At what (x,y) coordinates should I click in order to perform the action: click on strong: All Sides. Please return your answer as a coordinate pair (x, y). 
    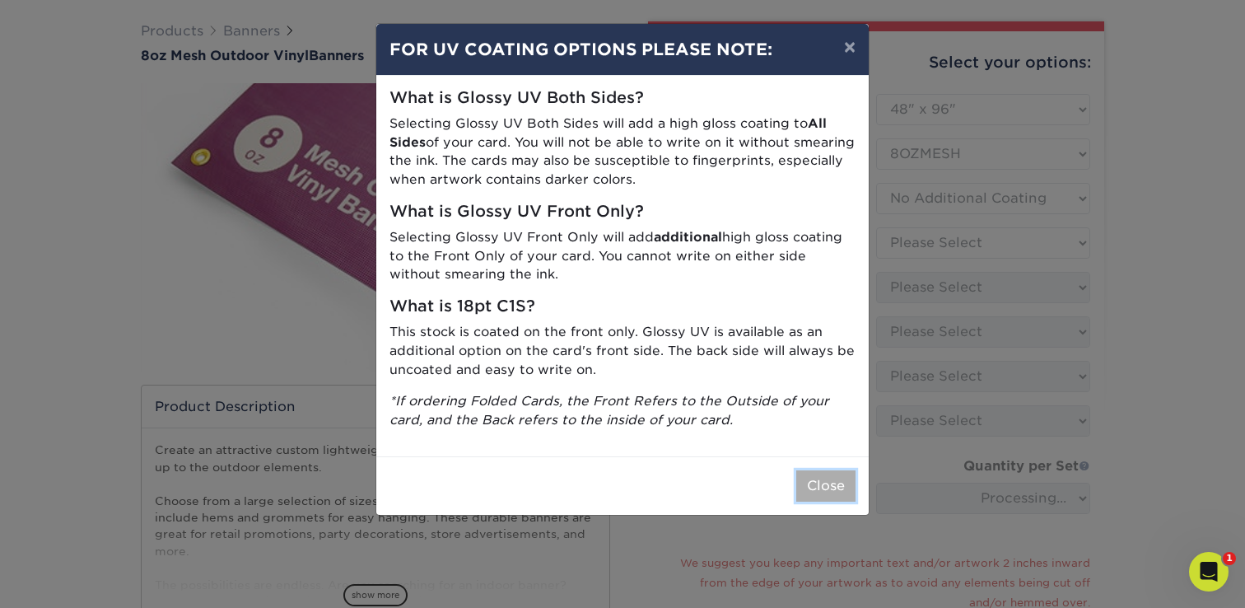
    Looking at the image, I should click on (608, 133).